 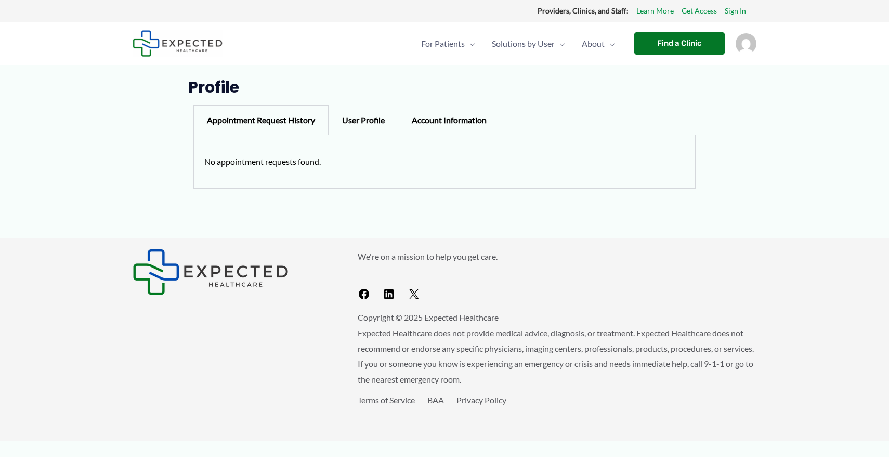 I want to click on a: Get Access, so click(x=699, y=11).